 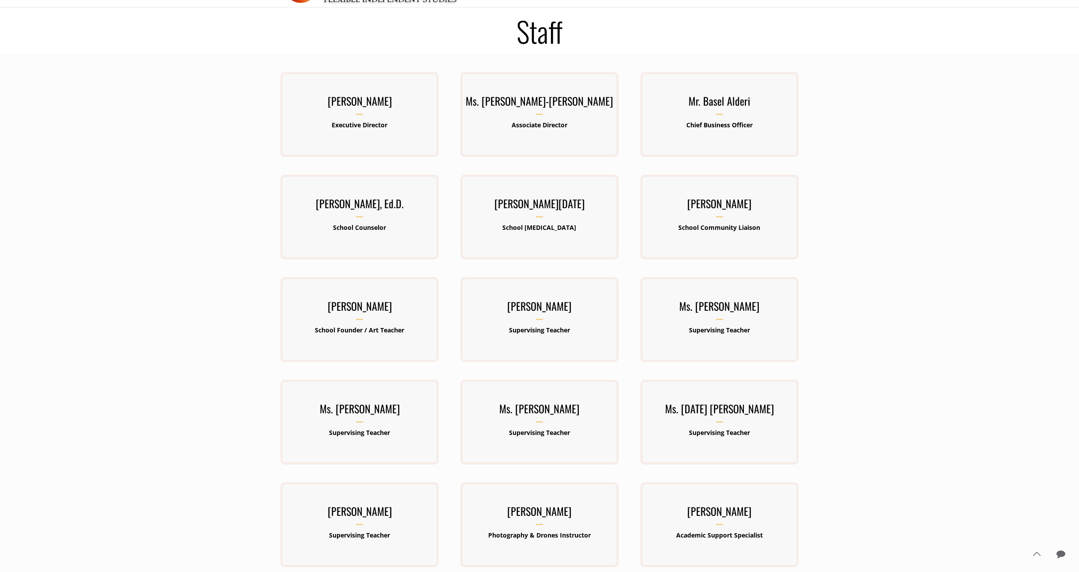 What do you see at coordinates (719, 535) in the screenshot?
I see `b: Academic Support Specialist` at bounding box center [719, 535].